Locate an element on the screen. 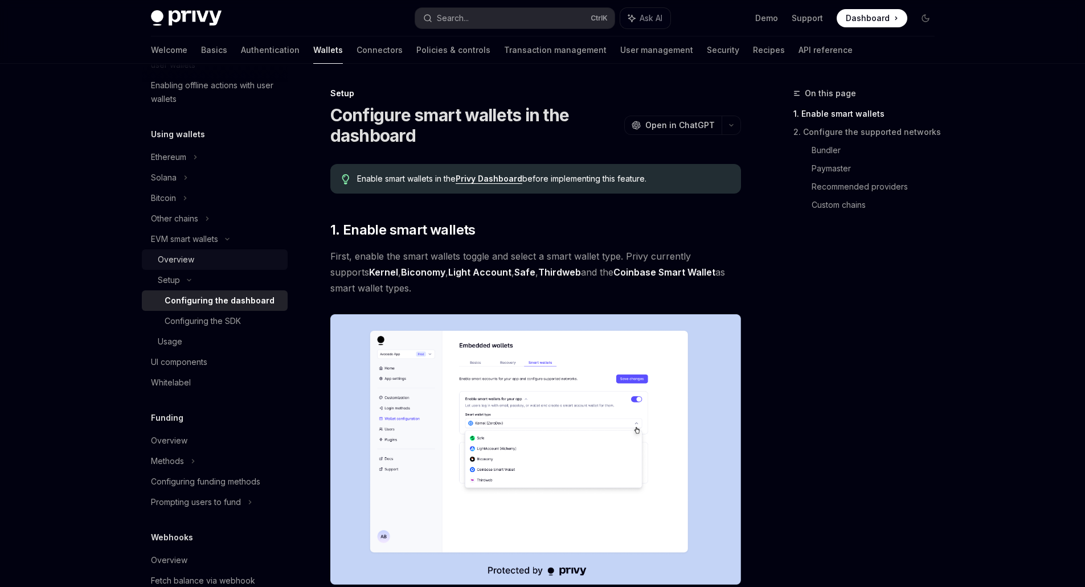 Image resolution: width=1085 pixels, height=587 pixels. a: 1. Enable smart wallets is located at coordinates (868, 114).